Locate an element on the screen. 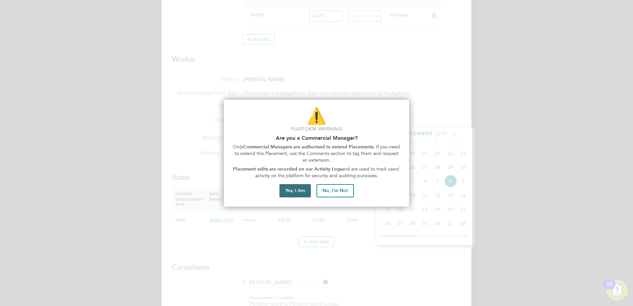 This screenshot has height=306, width=633. button: No, I'm Not is located at coordinates (335, 191).